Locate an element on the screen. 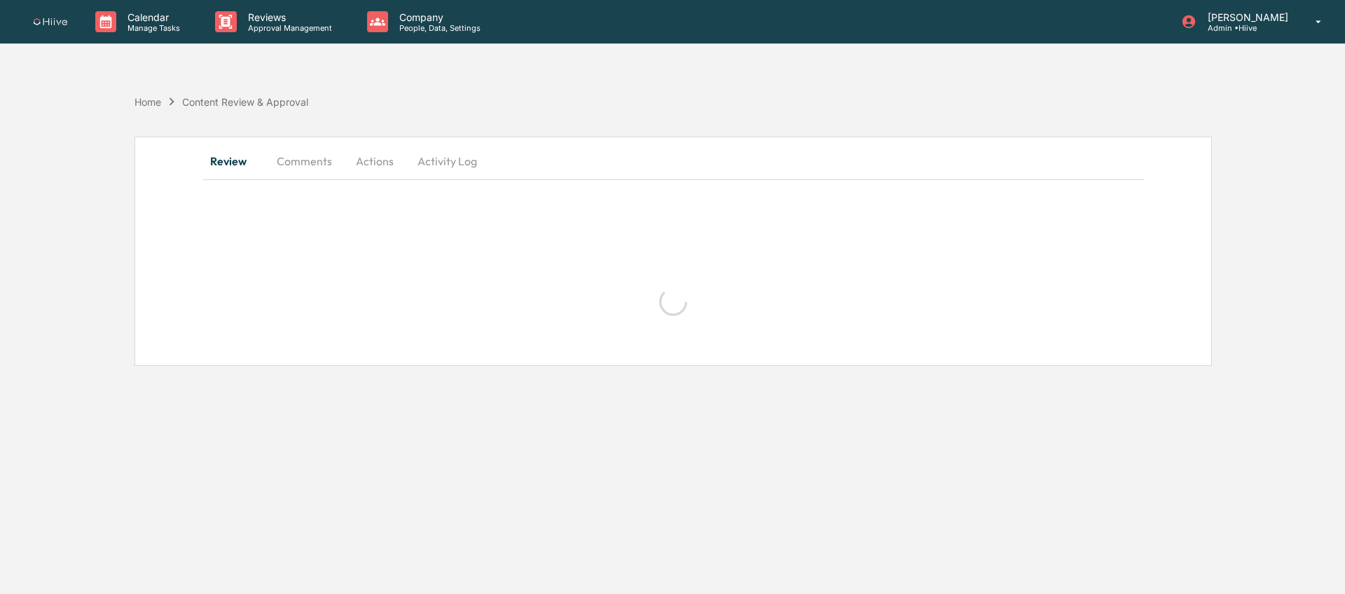 Image resolution: width=1345 pixels, height=594 pixels. p: Company is located at coordinates (438, 17).